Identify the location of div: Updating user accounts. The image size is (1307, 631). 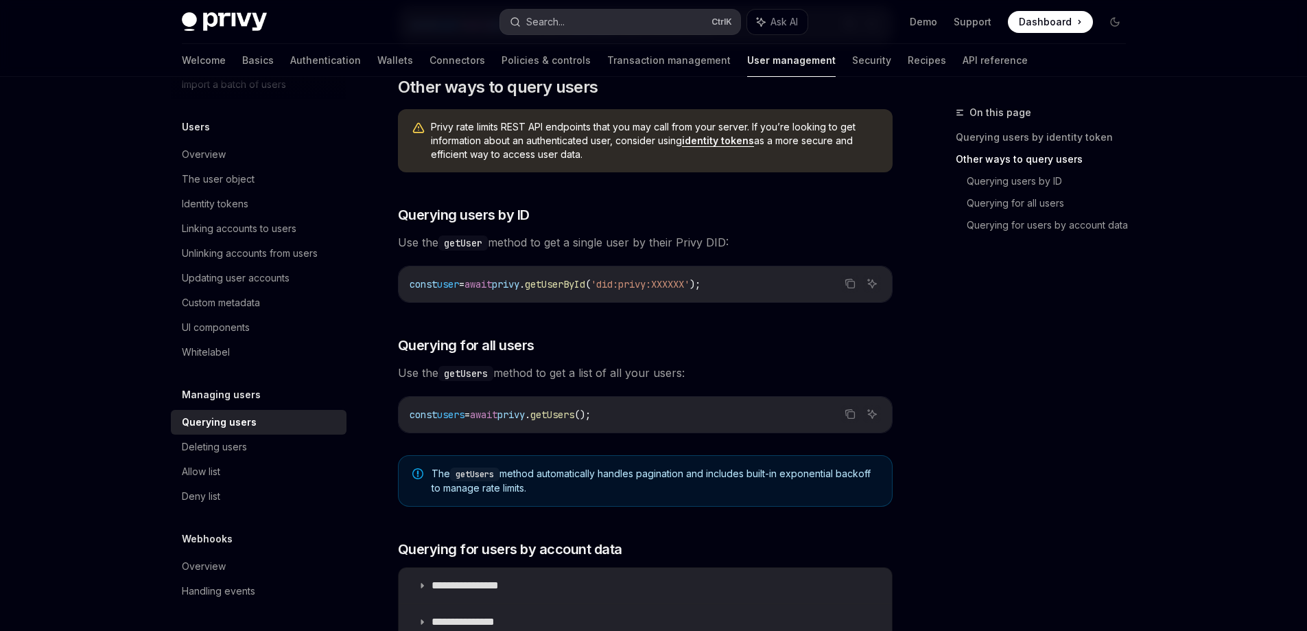
(235, 278).